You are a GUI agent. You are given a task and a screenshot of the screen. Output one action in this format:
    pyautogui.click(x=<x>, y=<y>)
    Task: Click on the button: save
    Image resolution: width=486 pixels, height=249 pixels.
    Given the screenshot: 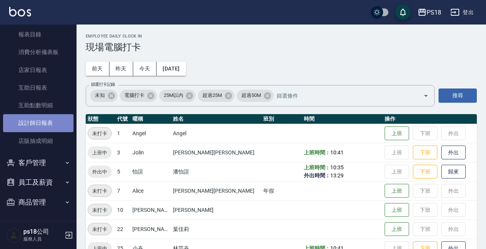 What is the action you would take?
    pyautogui.click(x=403, y=12)
    